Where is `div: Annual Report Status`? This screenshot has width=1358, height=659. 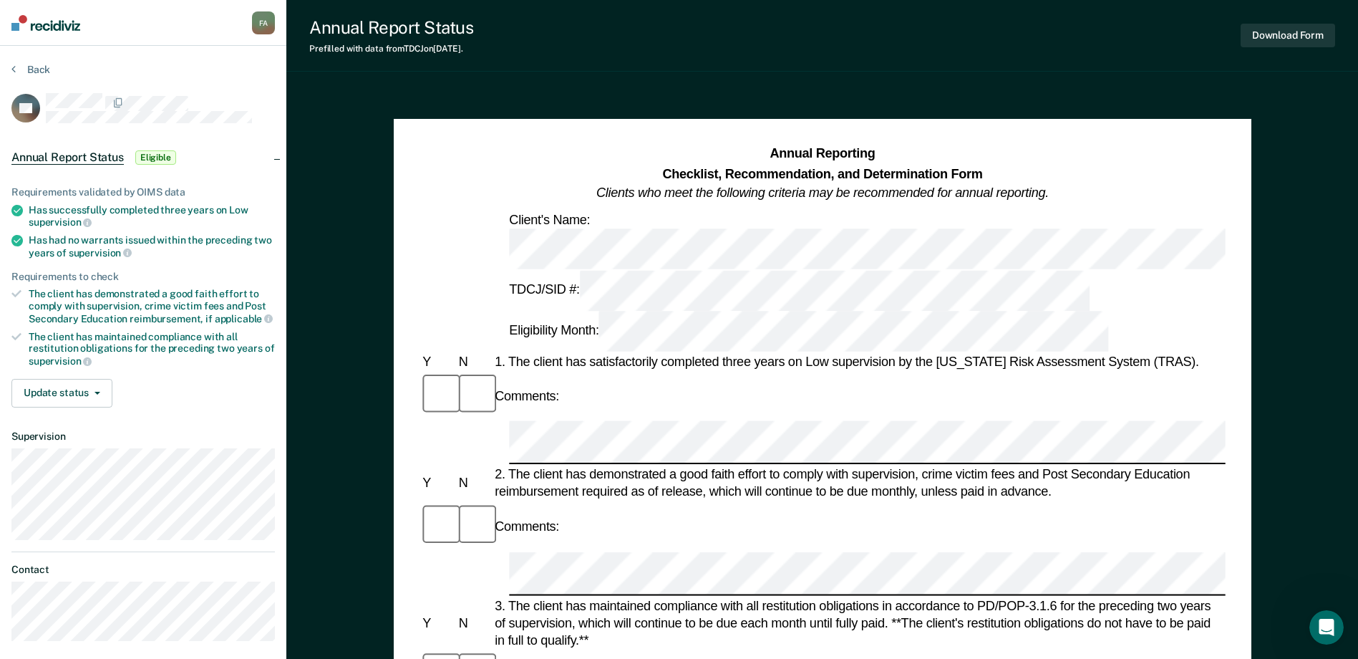 div: Annual Report Status is located at coordinates (391, 27).